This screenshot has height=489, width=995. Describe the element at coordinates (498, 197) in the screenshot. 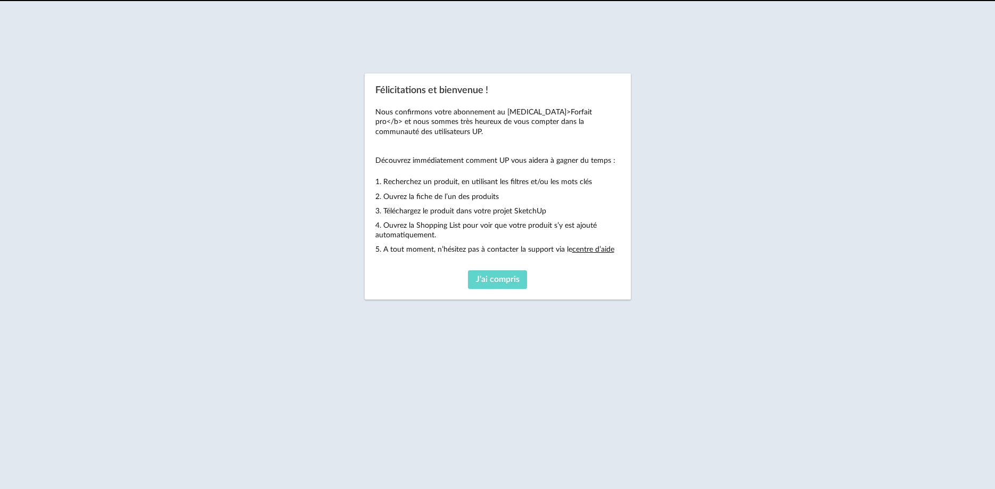

I see `p: 2. Ouvrez la fiche de l’un des produits` at that location.